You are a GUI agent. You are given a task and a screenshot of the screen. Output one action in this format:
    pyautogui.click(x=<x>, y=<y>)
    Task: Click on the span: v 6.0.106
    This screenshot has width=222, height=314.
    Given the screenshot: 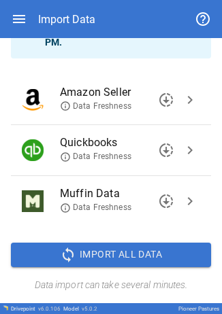 What is the action you would take?
    pyautogui.click(x=49, y=309)
    